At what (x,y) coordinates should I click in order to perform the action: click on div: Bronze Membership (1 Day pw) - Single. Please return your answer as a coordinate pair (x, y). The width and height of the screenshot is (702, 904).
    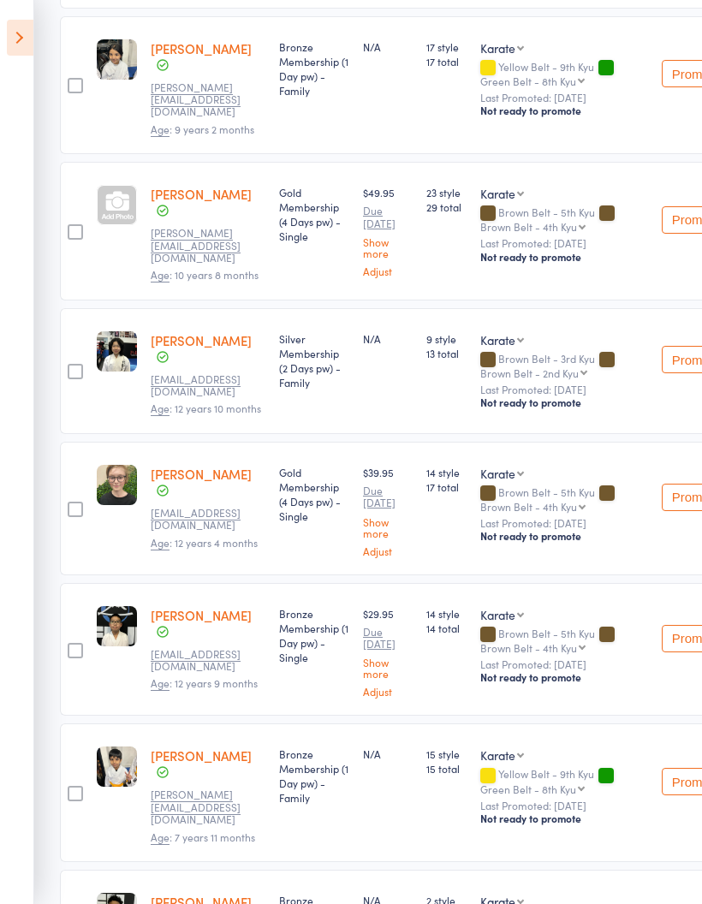
    Looking at the image, I should click on (314, 636).